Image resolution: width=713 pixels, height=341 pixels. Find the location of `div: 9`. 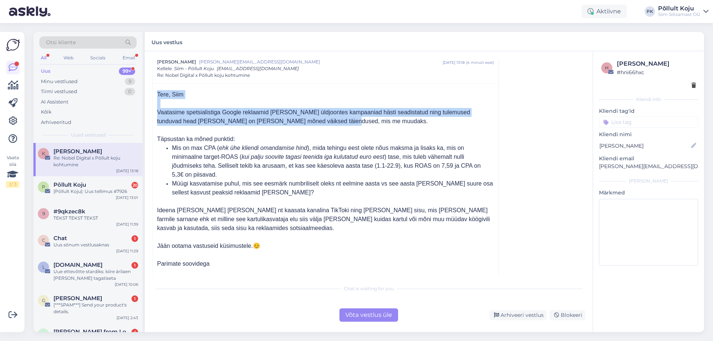

div: 9 is located at coordinates (130, 82).